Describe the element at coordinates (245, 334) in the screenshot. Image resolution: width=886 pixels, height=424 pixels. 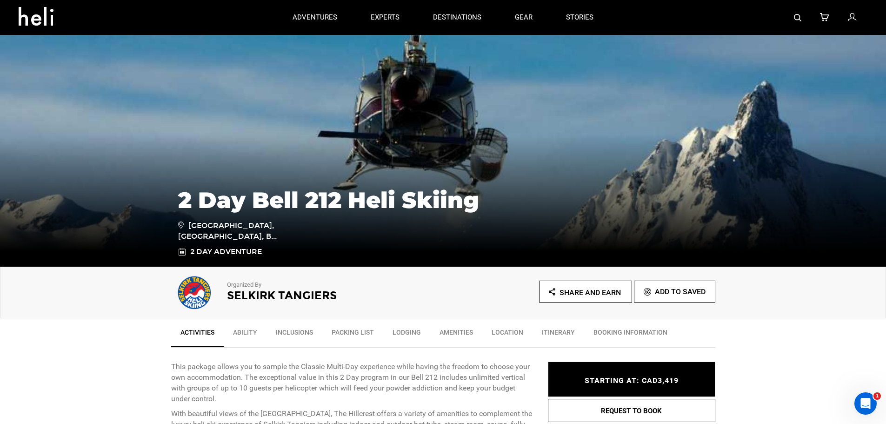
I see `a: Ability` at that location.